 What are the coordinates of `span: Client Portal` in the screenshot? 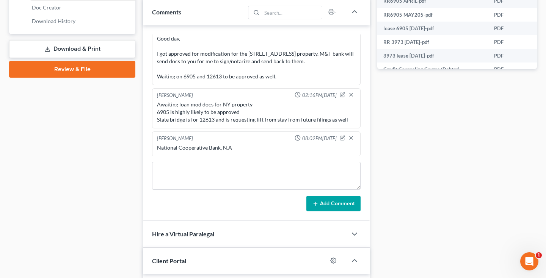 It's located at (169, 261).